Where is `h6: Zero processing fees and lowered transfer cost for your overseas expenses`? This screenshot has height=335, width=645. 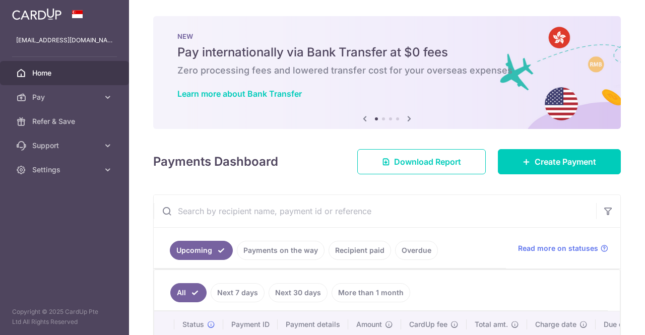 h6: Zero processing fees and lowered transfer cost for your overseas expenses is located at coordinates (387, 71).